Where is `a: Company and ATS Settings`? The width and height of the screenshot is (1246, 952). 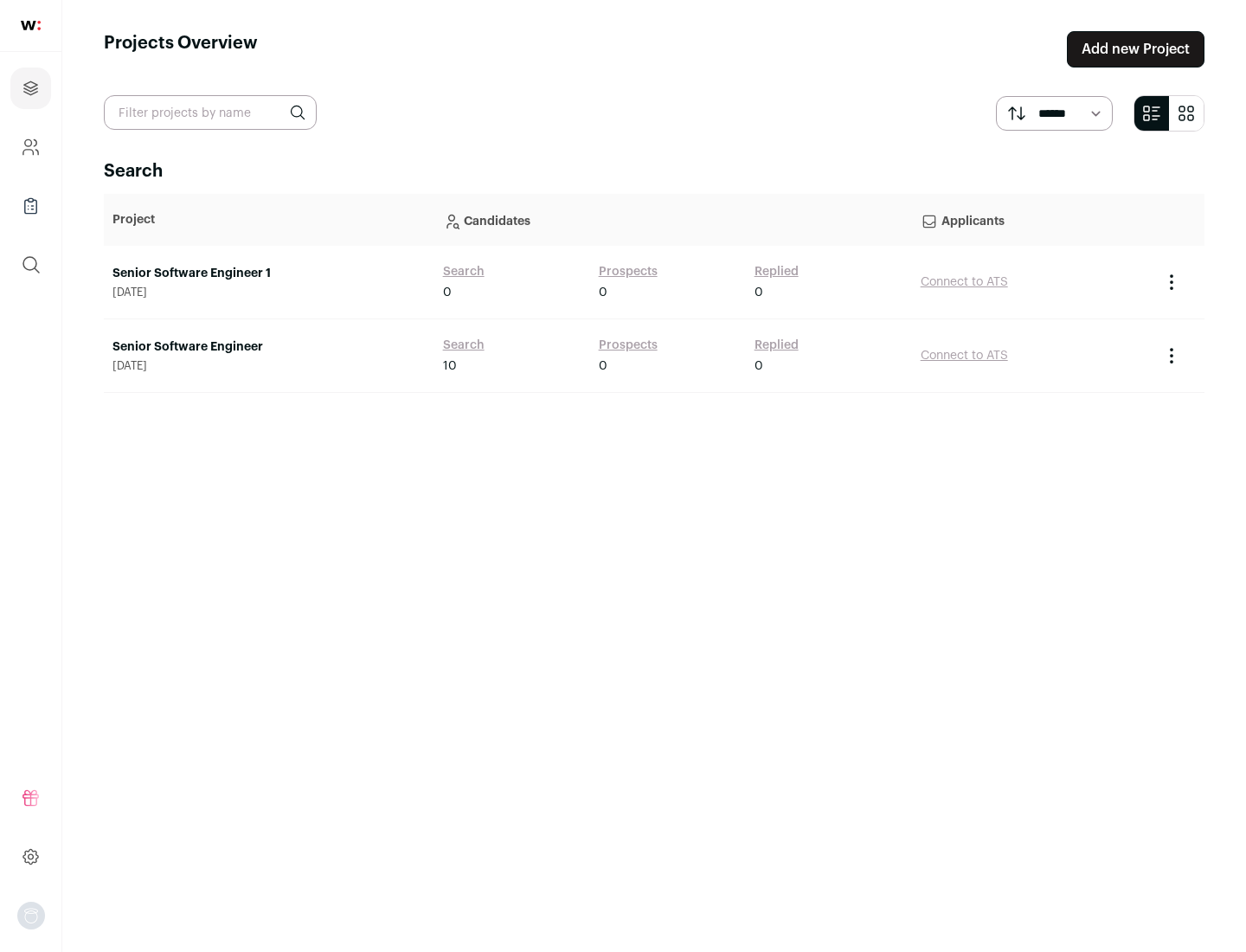
a: Company and ATS Settings is located at coordinates (30, 147).